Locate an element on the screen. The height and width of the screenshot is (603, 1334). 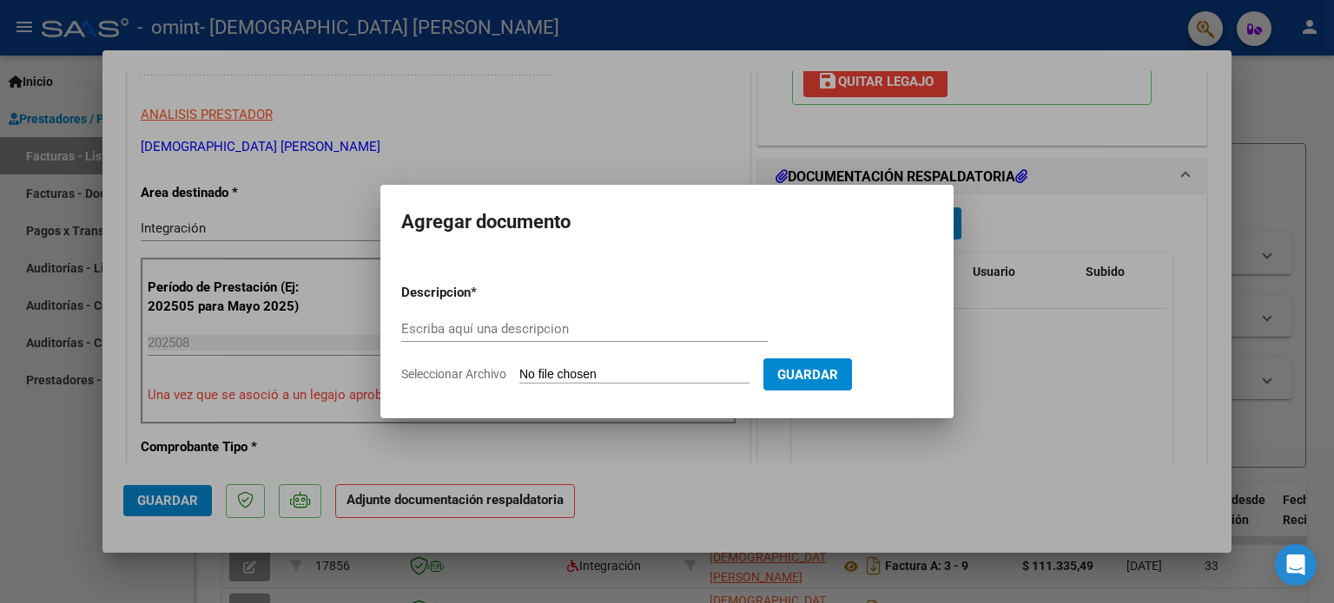
span: Seleccionar Archivo is located at coordinates (453, 374).